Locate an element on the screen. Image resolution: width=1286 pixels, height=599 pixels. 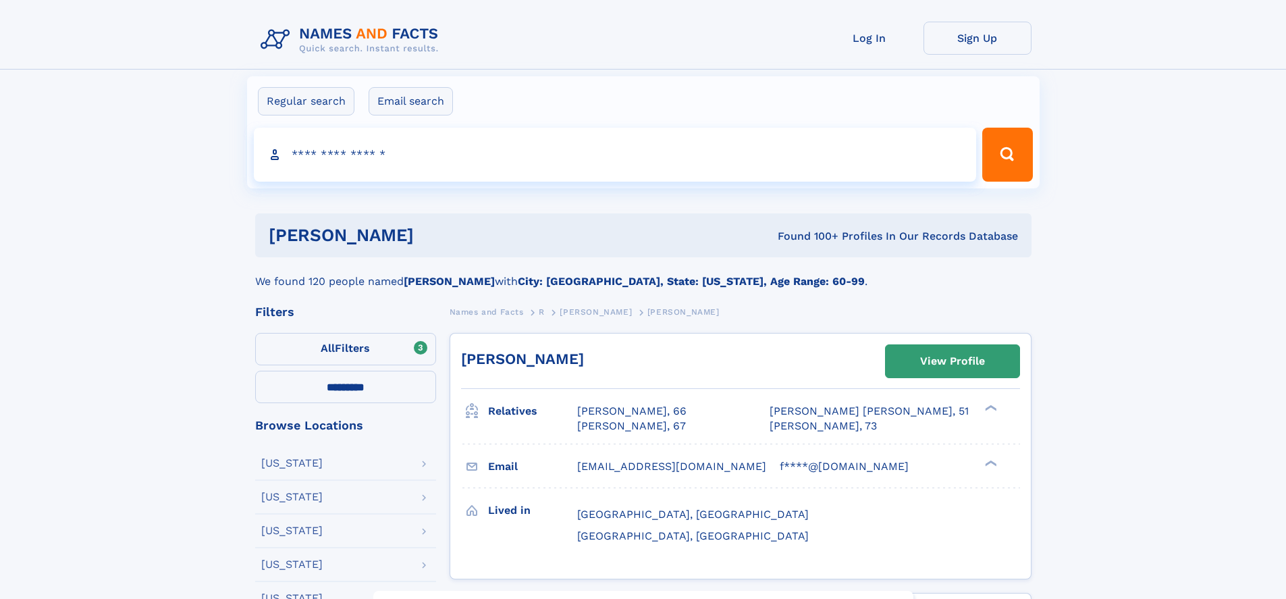
div: We found 120 people named with . is located at coordinates (643, 273).